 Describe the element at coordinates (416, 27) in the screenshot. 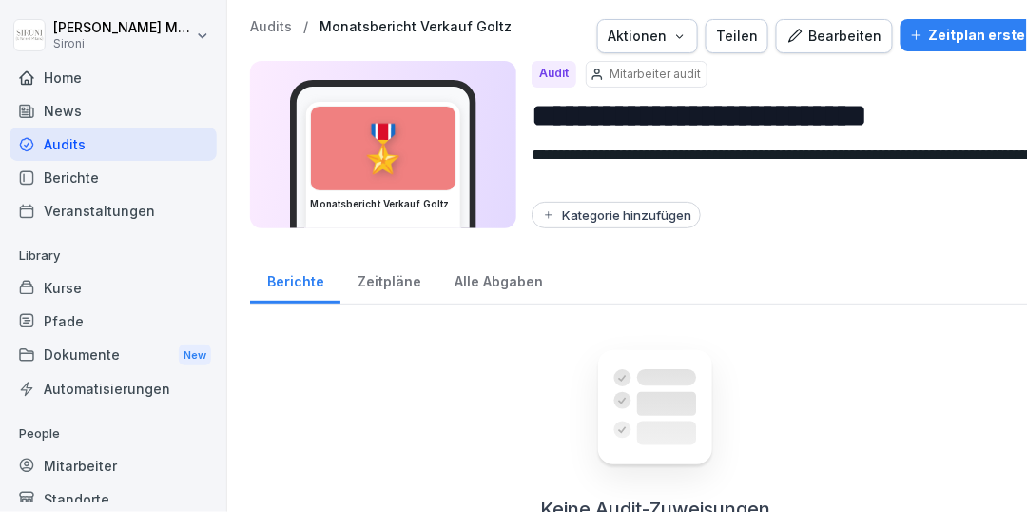

I see `a: Monatsbericht Verkauf Goltz` at that location.